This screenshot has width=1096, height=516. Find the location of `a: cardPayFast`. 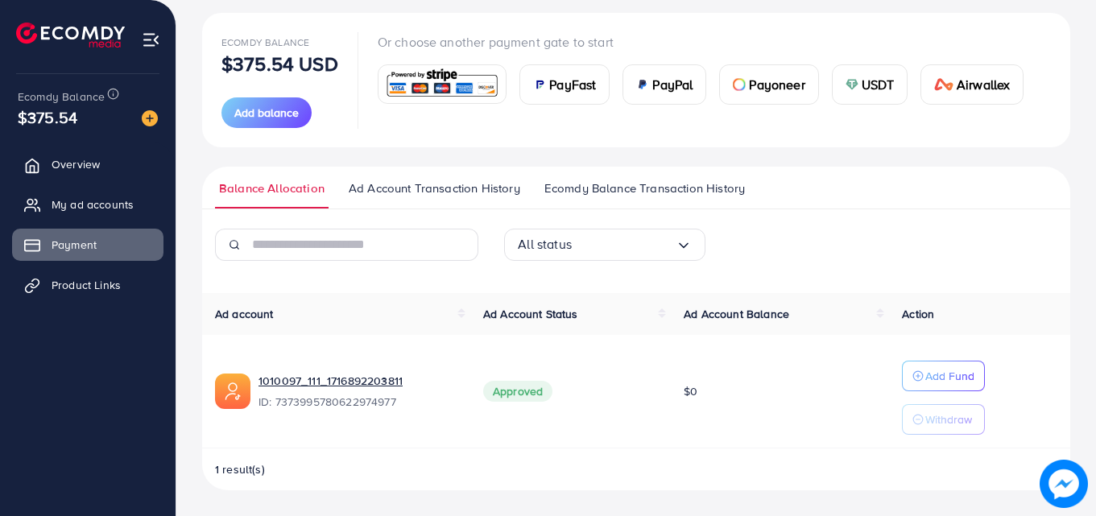

a: cardPayFast is located at coordinates (565, 85).